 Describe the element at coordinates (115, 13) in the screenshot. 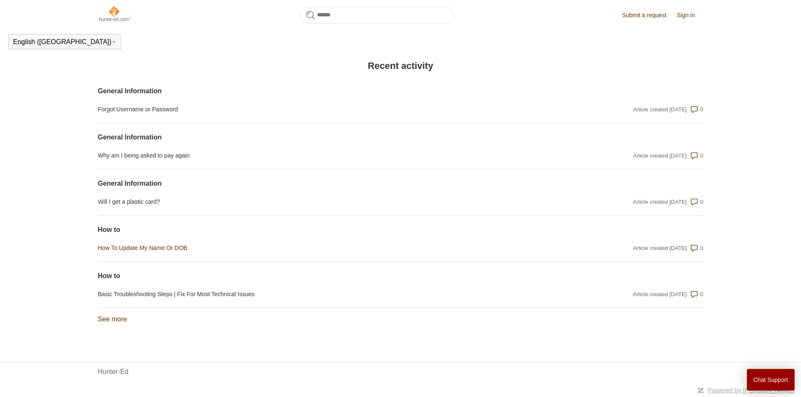

I see `img: Hunter-Ed Help Center home page` at that location.